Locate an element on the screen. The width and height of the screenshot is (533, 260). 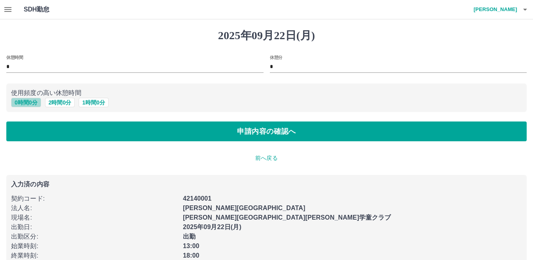
button: 0時間0分 is located at coordinates (26, 102).